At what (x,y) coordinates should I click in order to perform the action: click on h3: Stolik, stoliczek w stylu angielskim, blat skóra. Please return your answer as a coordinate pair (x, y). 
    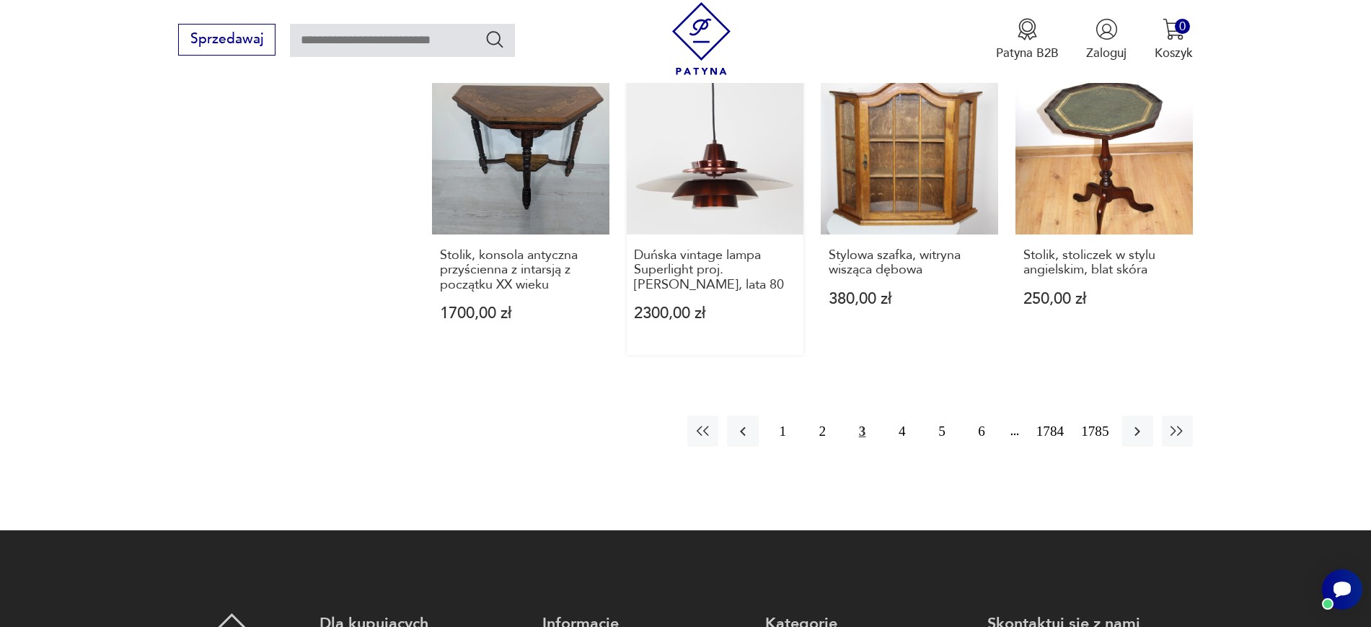
    Looking at the image, I should click on (1104, 262).